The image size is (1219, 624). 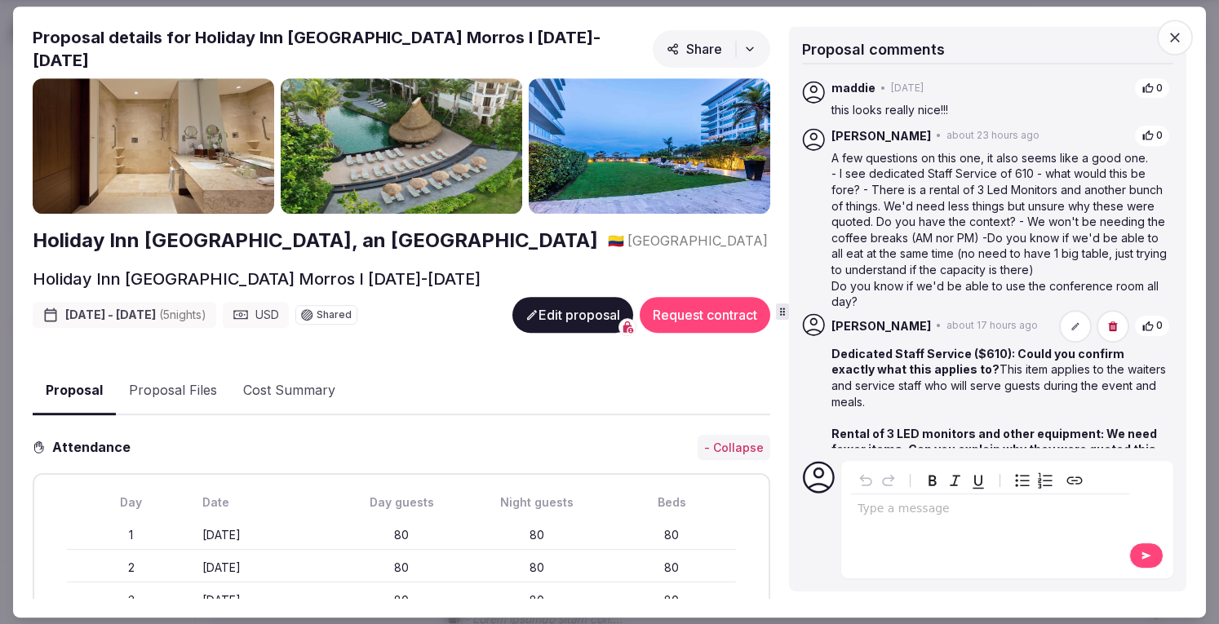 What do you see at coordinates (978, 481) in the screenshot?
I see `button: Underline` at bounding box center [978, 481].